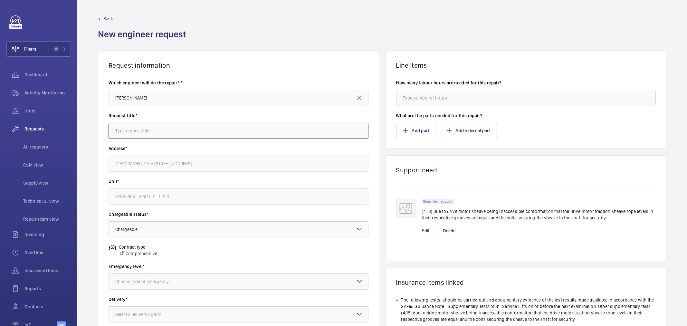 The height and width of the screenshot is (326, 687). Describe the element at coordinates (526, 65) in the screenshot. I see `h1: Line items` at that location.